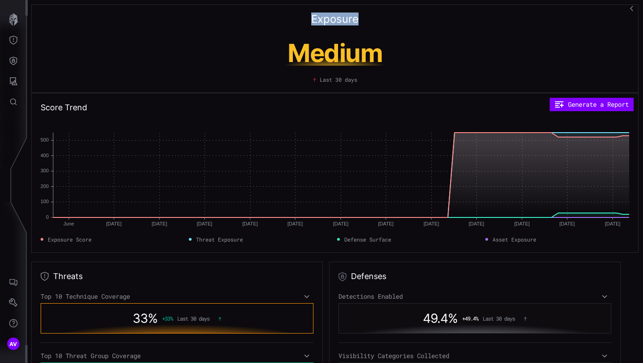  What do you see at coordinates (168, 319) in the screenshot?
I see `span: + 33 %` at bounding box center [168, 319].